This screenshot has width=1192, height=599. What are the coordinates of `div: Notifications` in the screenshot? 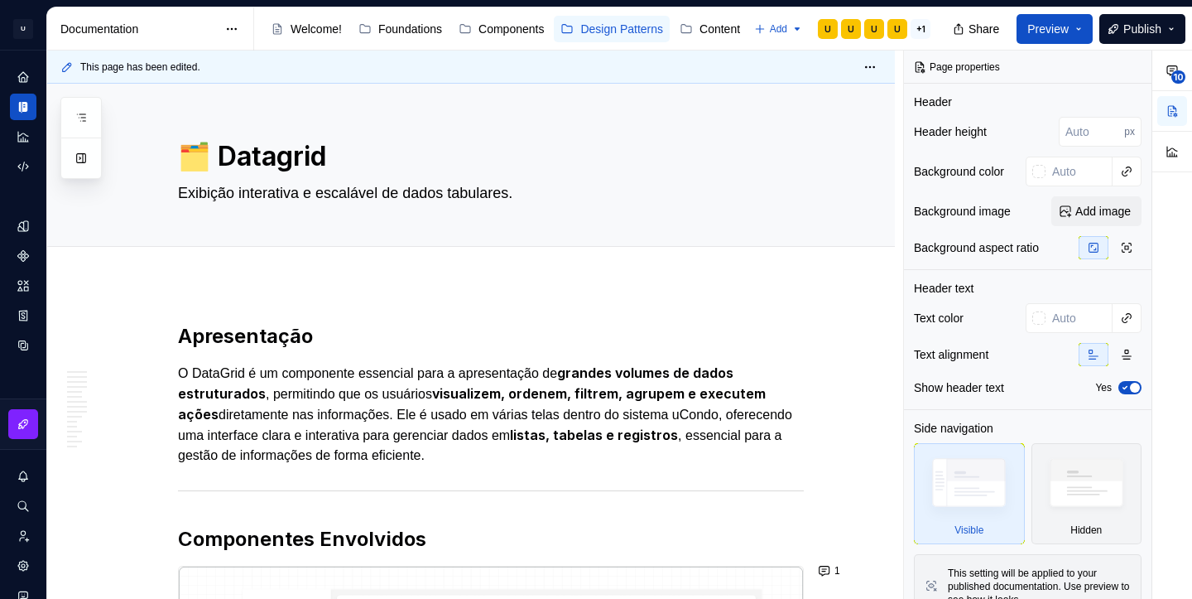 It's located at (23, 476).